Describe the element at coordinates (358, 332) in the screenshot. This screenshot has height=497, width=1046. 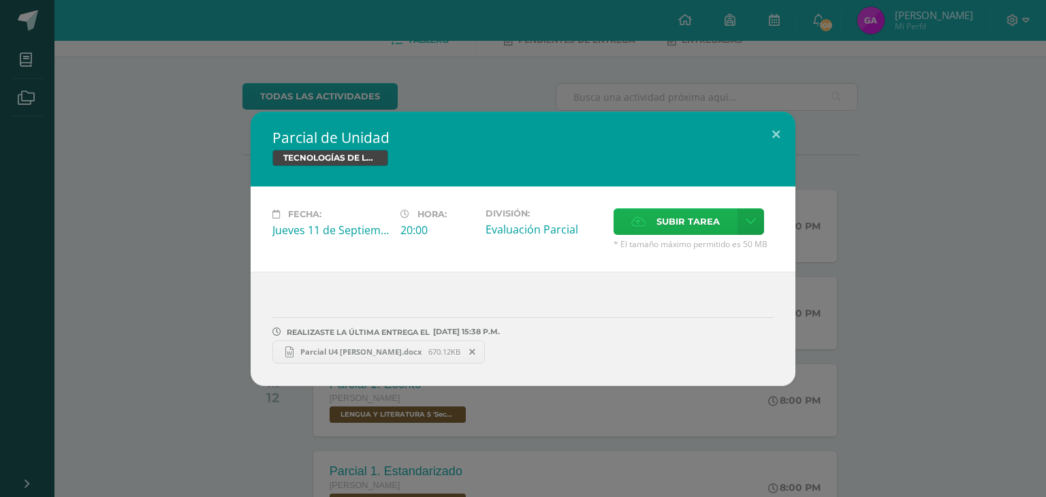
I see `span: REALIZASTE LA ÚLTIMA ENTREGA EL` at that location.